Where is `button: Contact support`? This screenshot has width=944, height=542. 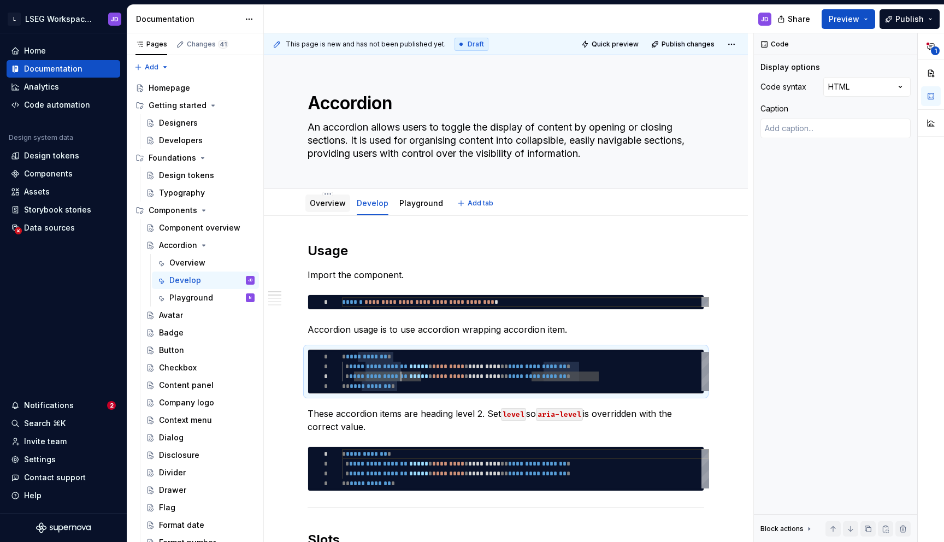
button: Contact support is located at coordinates (63, 478).